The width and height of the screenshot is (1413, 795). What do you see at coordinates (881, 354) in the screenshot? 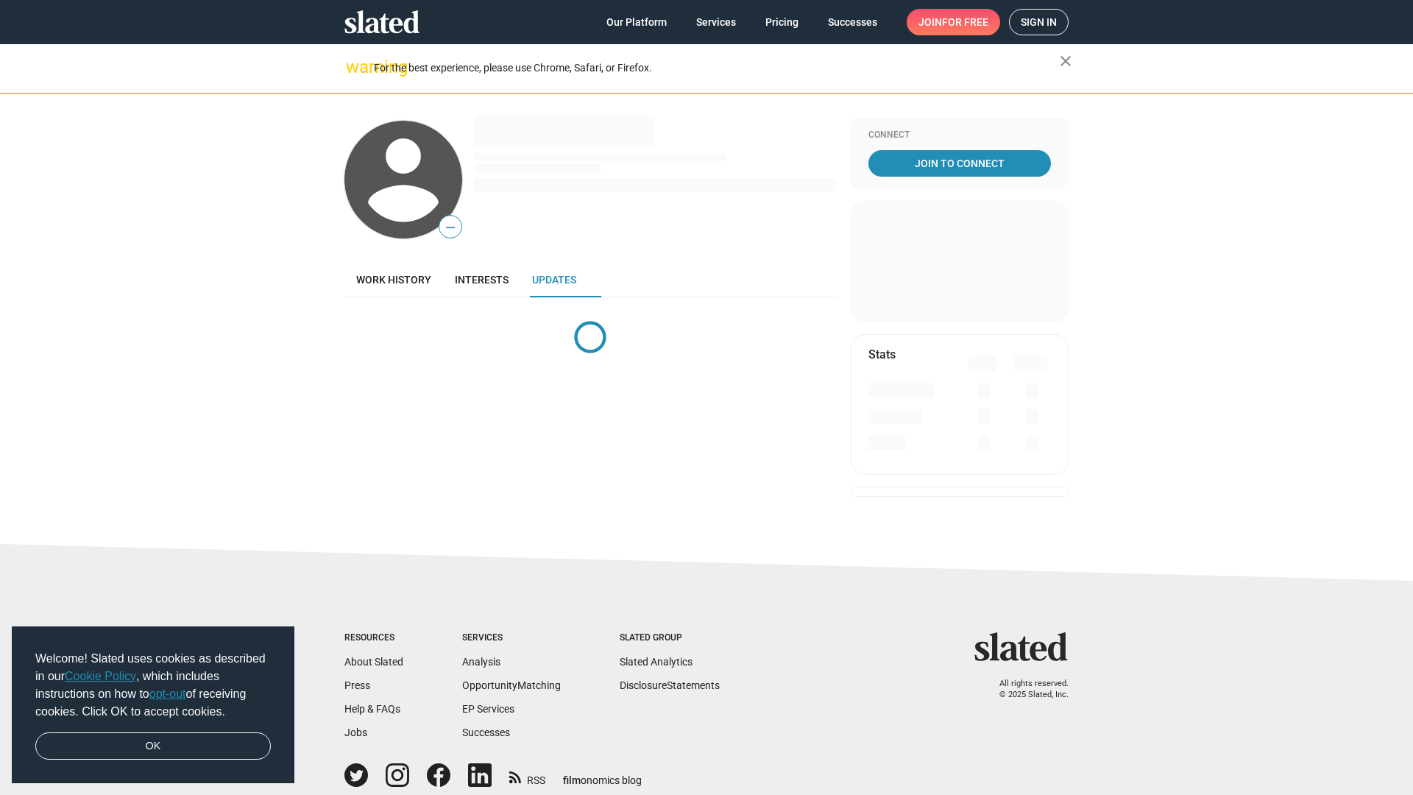
I see `mat-card-title: Stats` at bounding box center [881, 354].